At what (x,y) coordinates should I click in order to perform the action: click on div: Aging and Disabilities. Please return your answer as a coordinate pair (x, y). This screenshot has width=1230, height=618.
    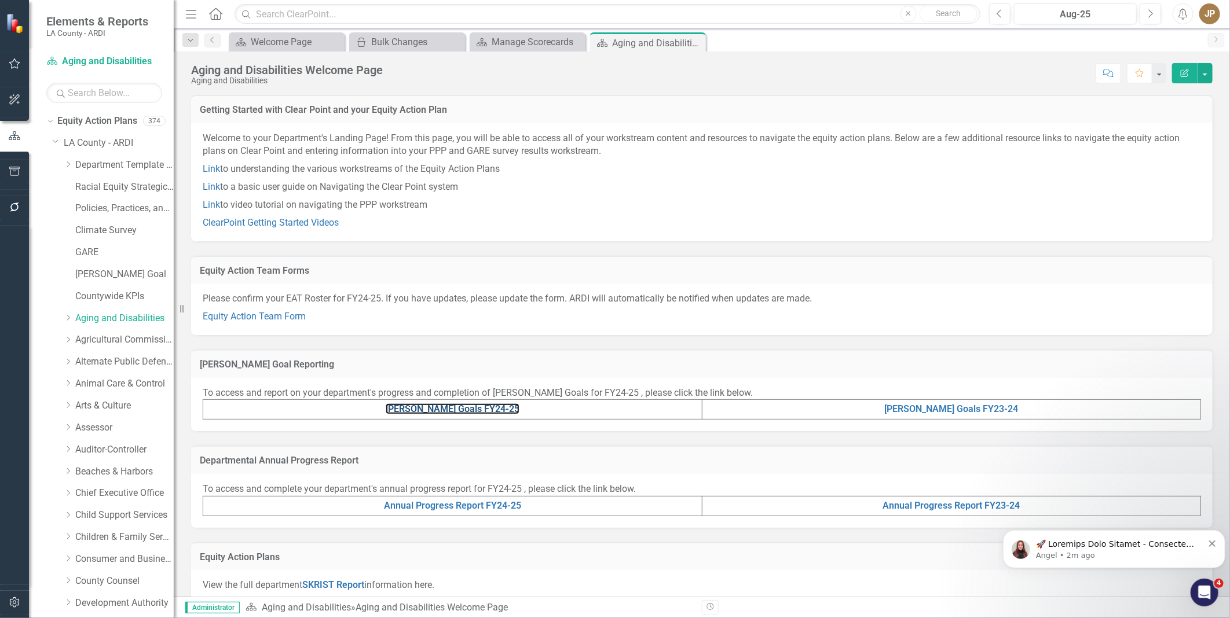
    Looking at the image, I should click on (287, 80).